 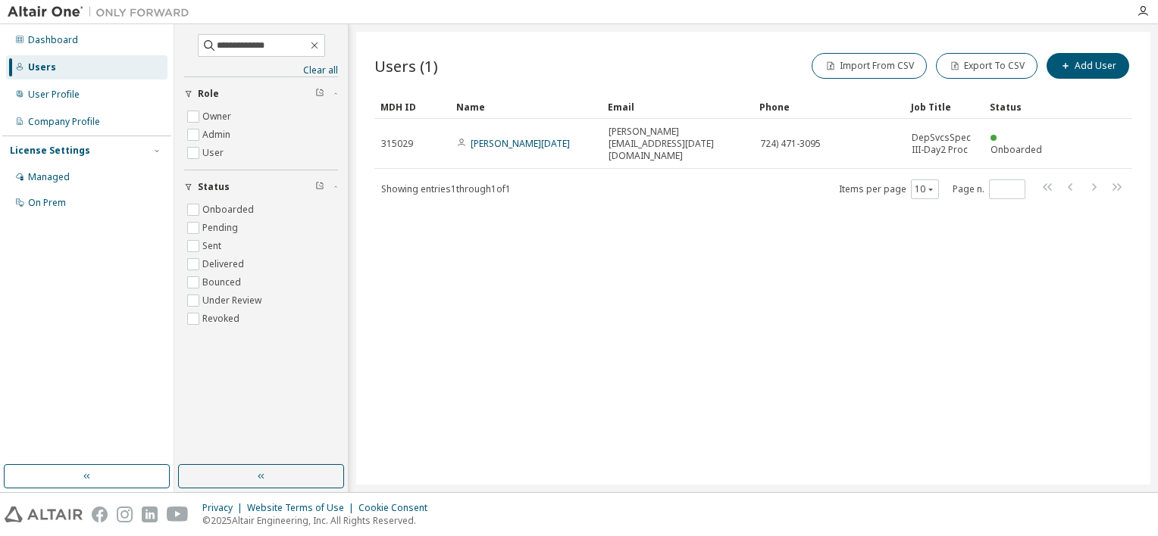 What do you see at coordinates (790, 144) in the screenshot?
I see `span: 724) 471-3095` at bounding box center [790, 144].